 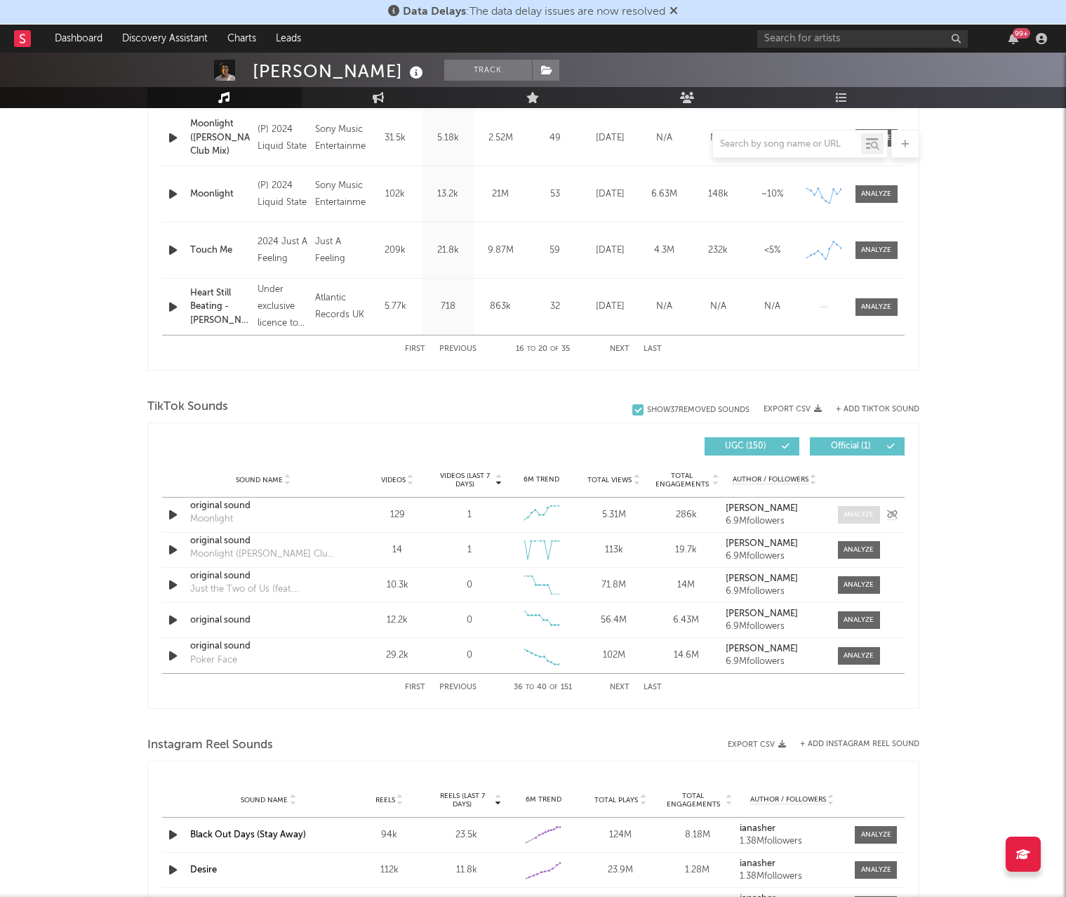 I want to click on div: 13.2k, so click(x=448, y=194).